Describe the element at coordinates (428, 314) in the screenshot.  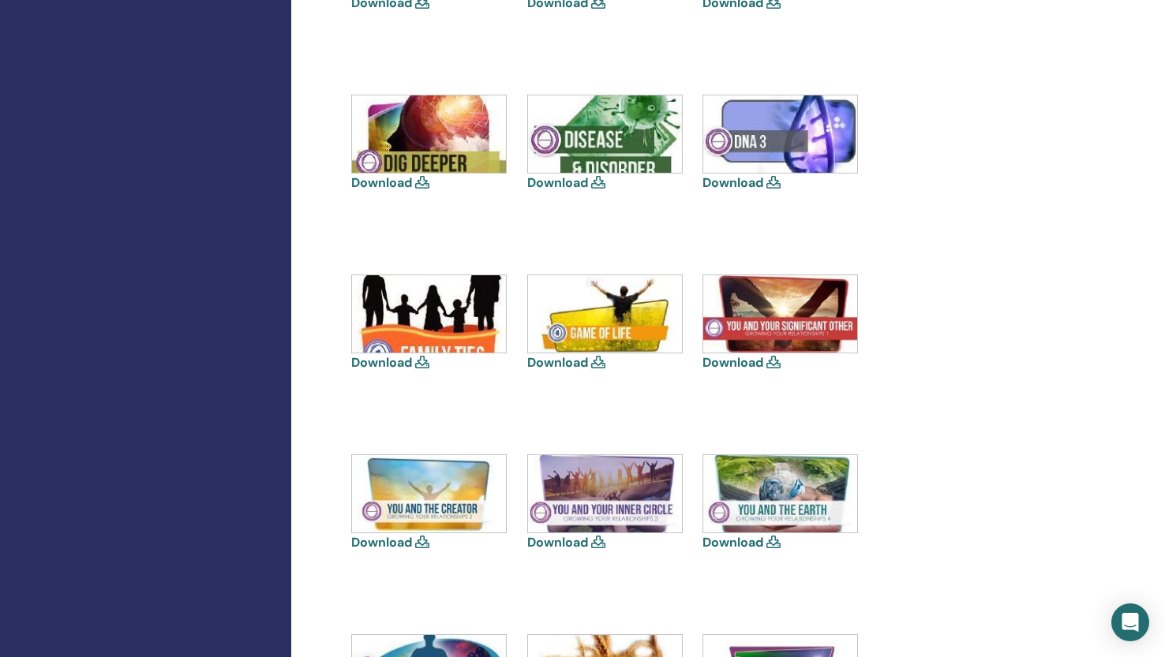
I see `img: family-ties.jpg` at that location.